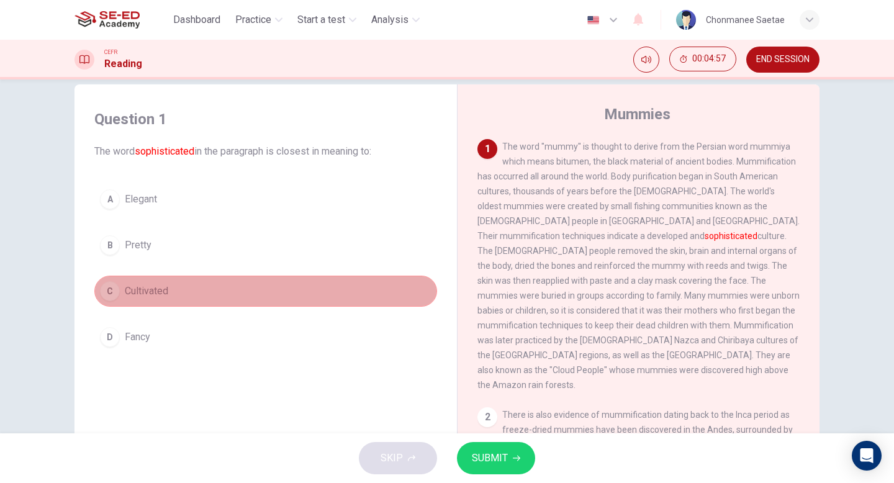 Image resolution: width=894 pixels, height=483 pixels. What do you see at coordinates (110, 291) in the screenshot?
I see `div: C` at bounding box center [110, 291].